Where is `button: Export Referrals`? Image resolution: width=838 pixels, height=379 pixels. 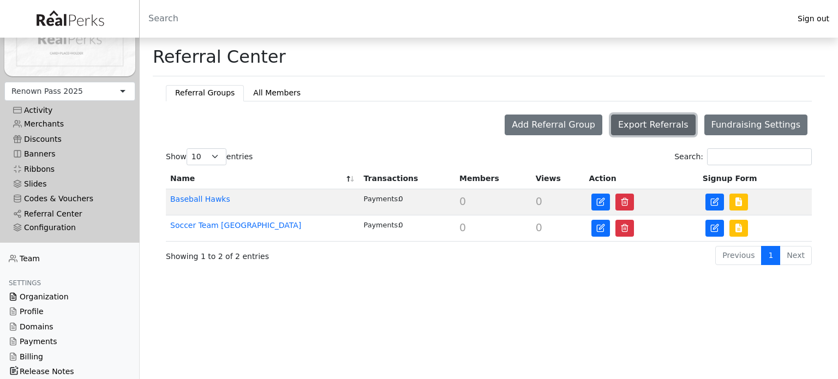
button: Export Referrals is located at coordinates (653, 125).